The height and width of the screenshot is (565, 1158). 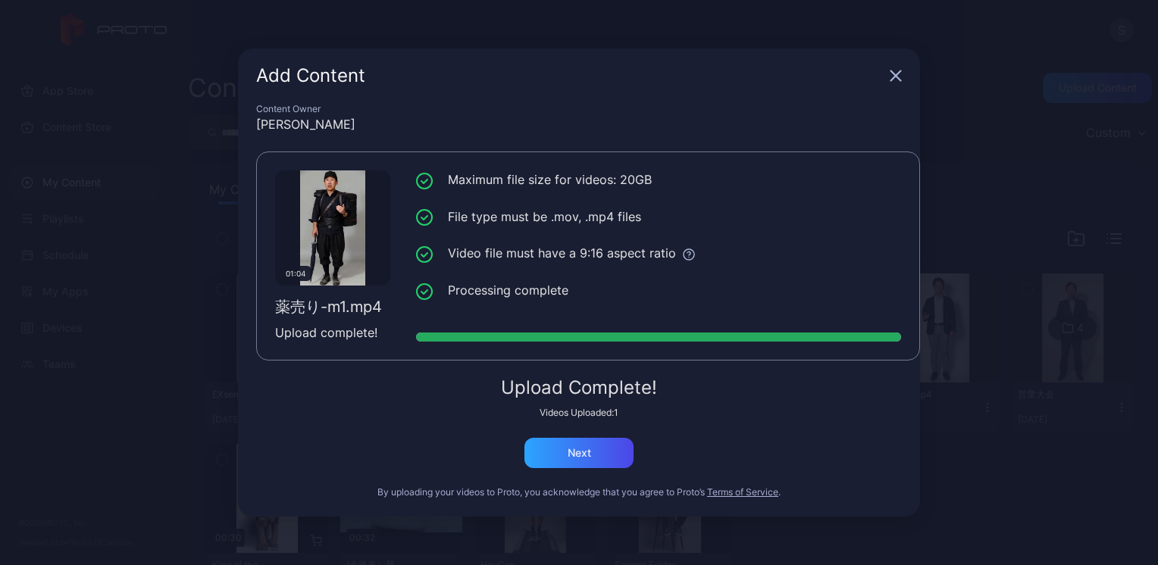 I want to click on li: File type must be .mov, .mp4 files, so click(x=658, y=217).